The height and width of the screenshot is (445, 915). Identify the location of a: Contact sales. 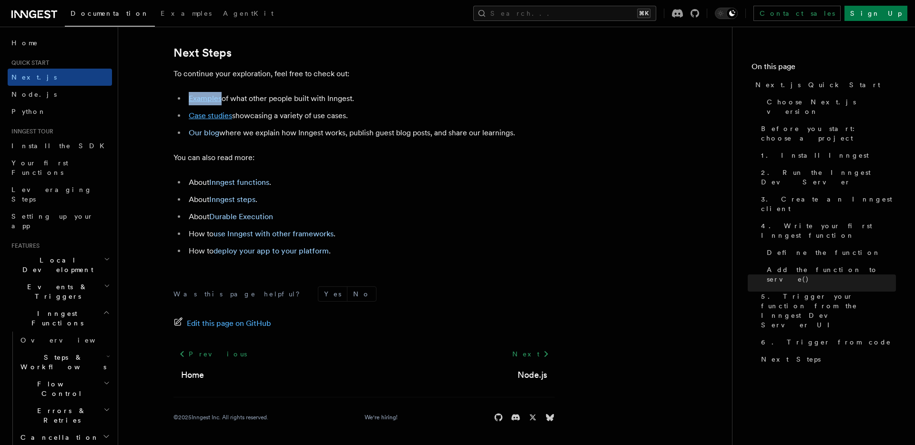
(797, 13).